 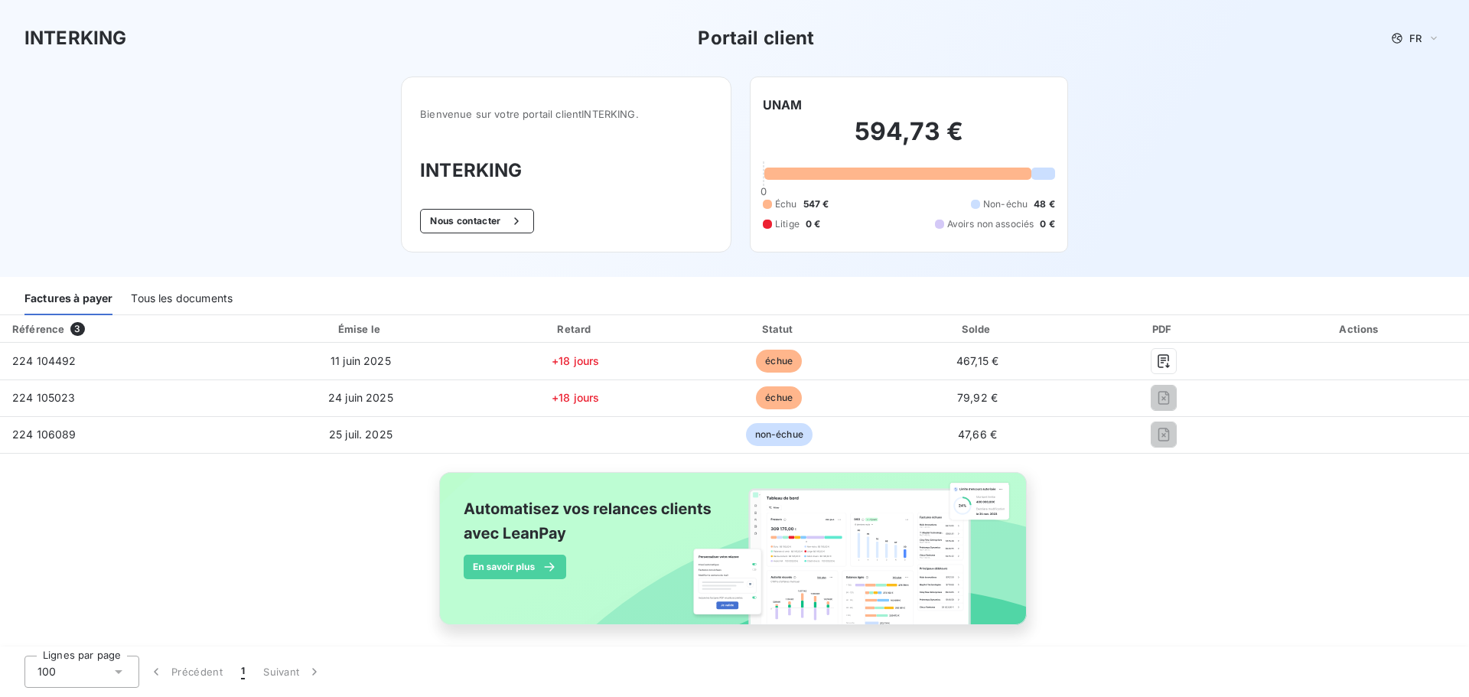 What do you see at coordinates (977, 397) in the screenshot?
I see `span: 79,92 €` at bounding box center [977, 397].